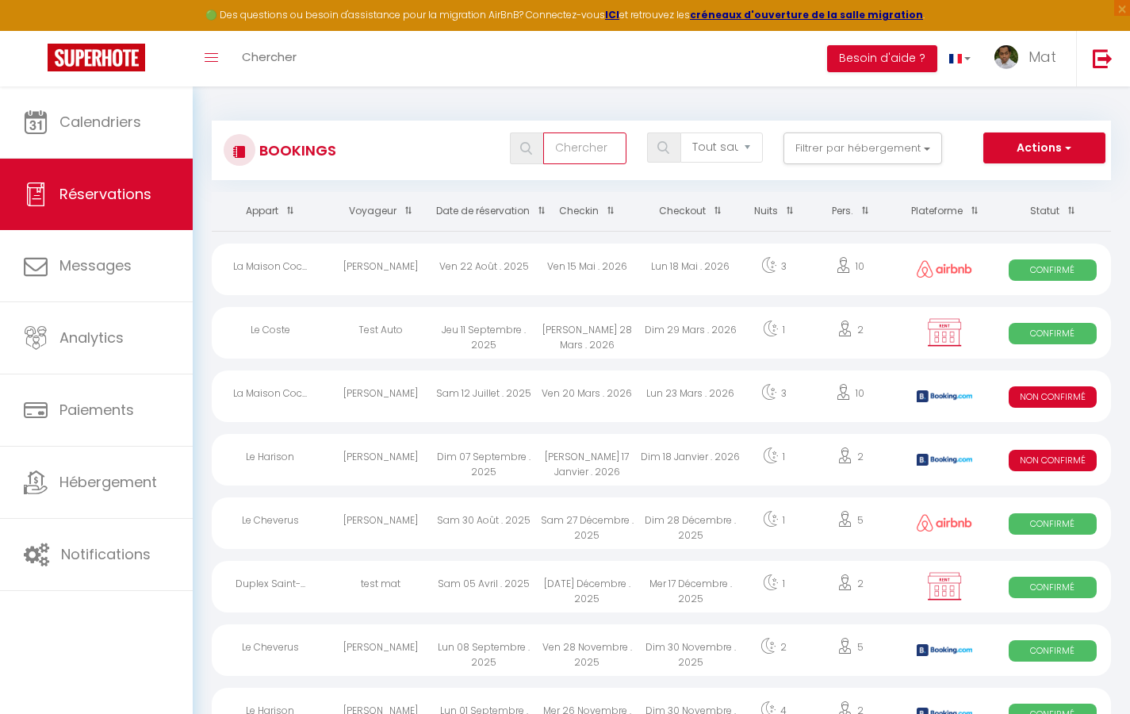  Describe the element at coordinates (849, 211) in the screenshot. I see `th: Sort by people` at that location.